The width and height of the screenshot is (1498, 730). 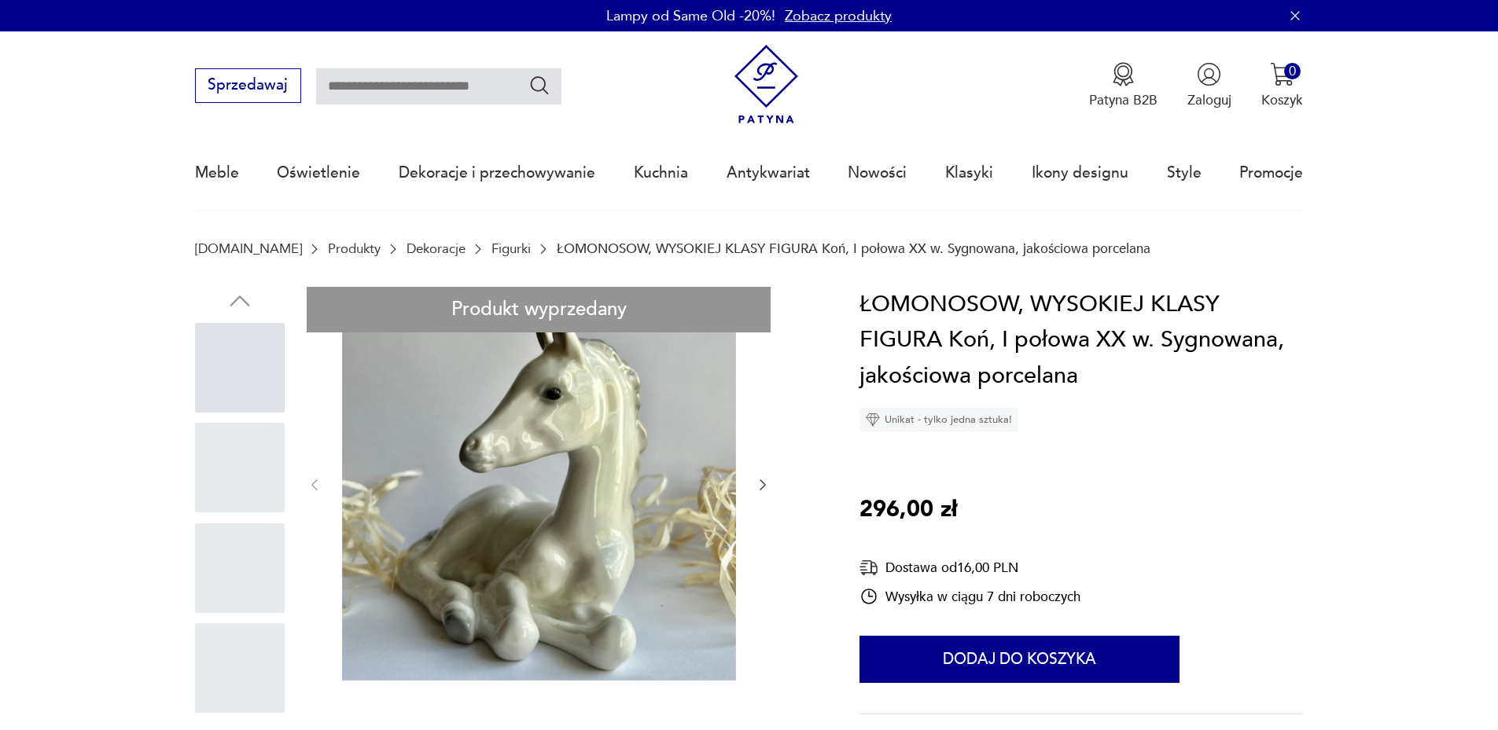 What do you see at coordinates (1079, 173) in the screenshot?
I see `a: Ikony designu` at bounding box center [1079, 173].